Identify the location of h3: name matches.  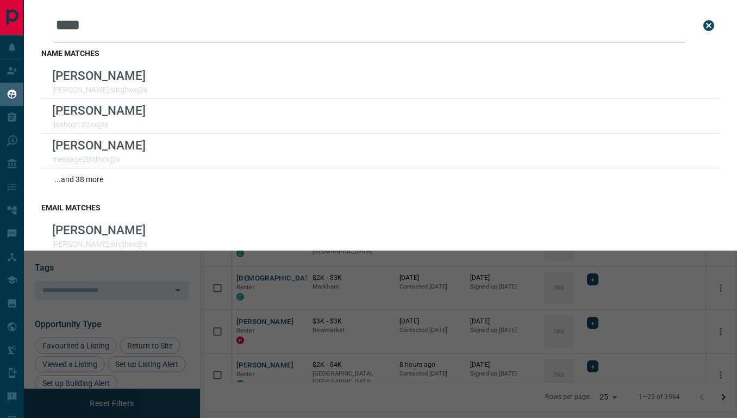
(380, 53).